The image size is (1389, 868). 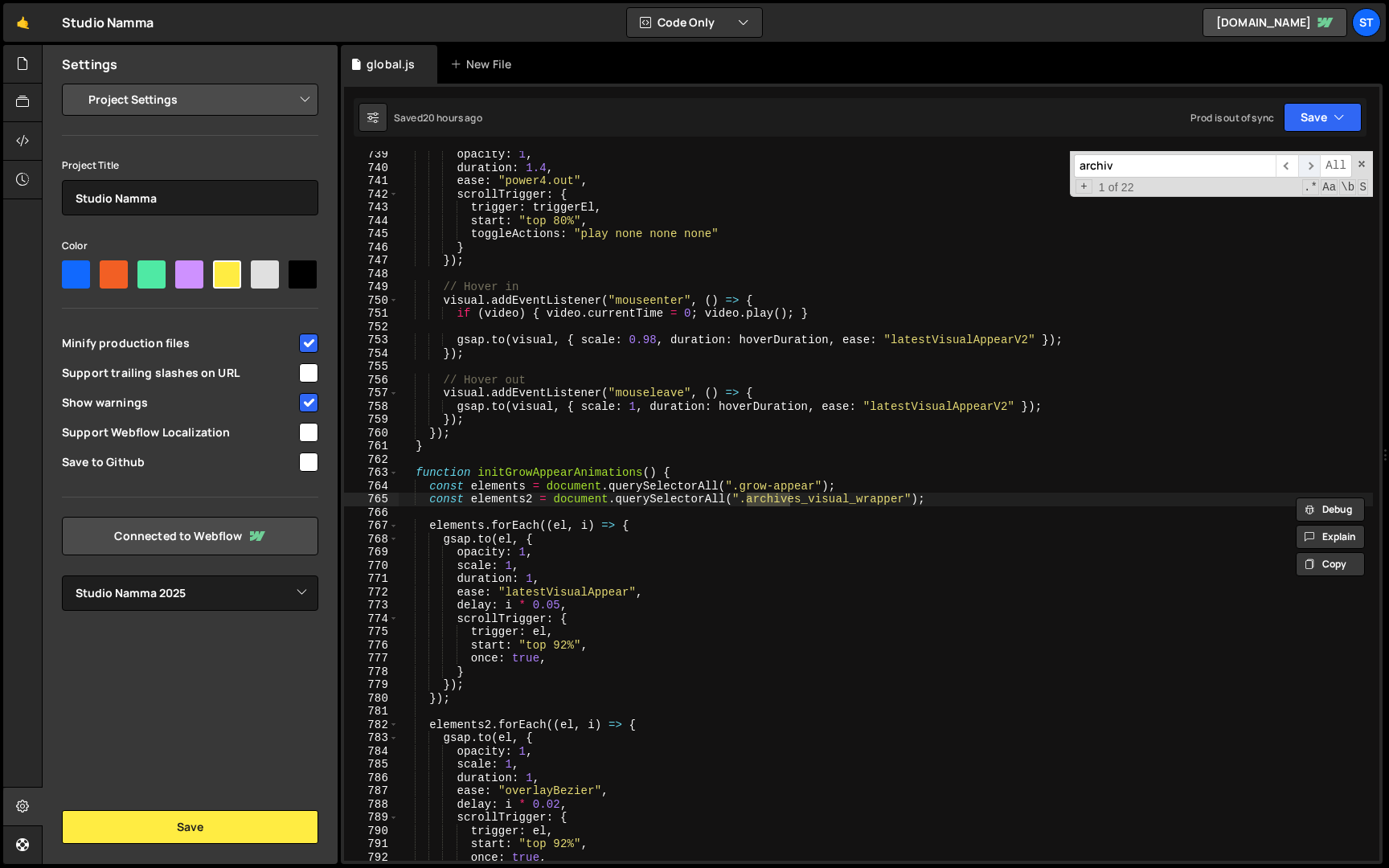 What do you see at coordinates (371, 168) in the screenshot?
I see `div: 740` at bounding box center [371, 168].